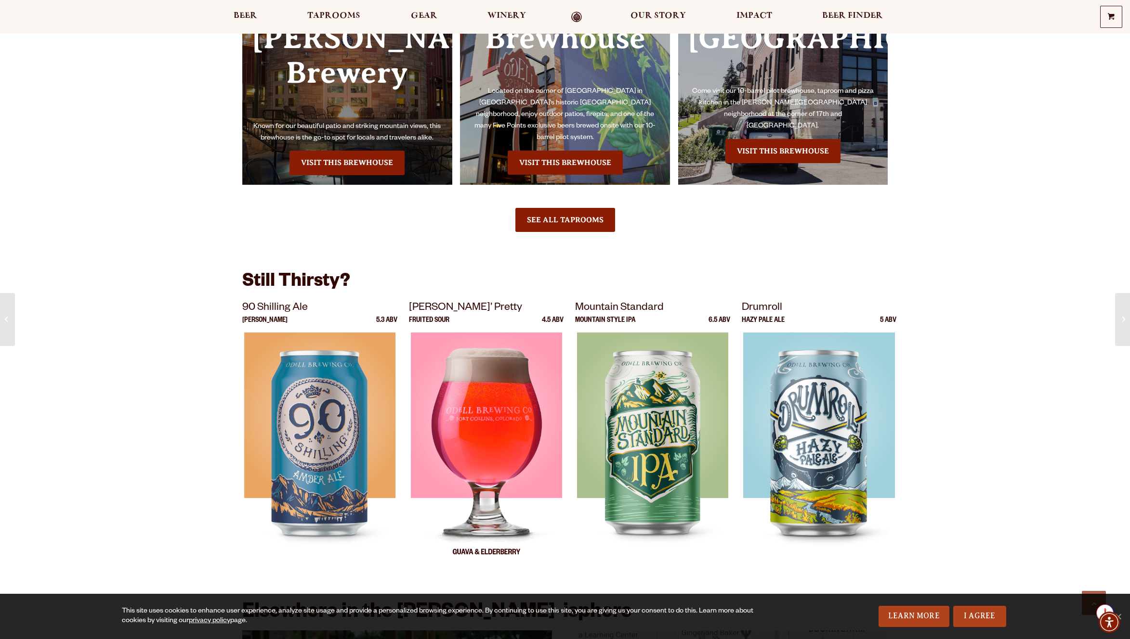 This screenshot has width=1130, height=639. I want to click on span: Beer Finder, so click(852, 16).